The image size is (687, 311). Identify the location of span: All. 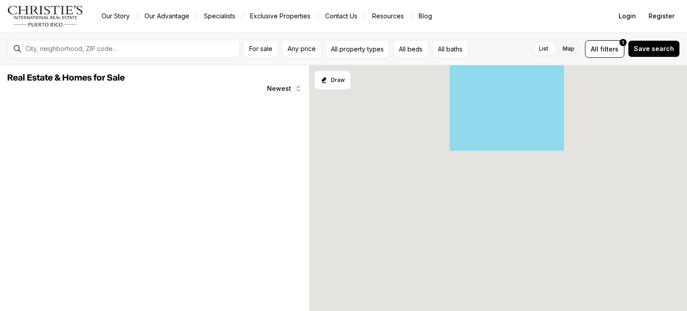
(594, 49).